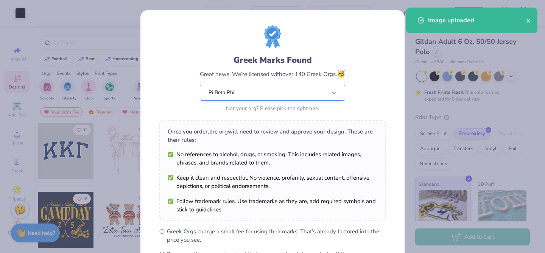  What do you see at coordinates (272, 60) in the screenshot?
I see `div: Greek Marks Found` at bounding box center [272, 60].